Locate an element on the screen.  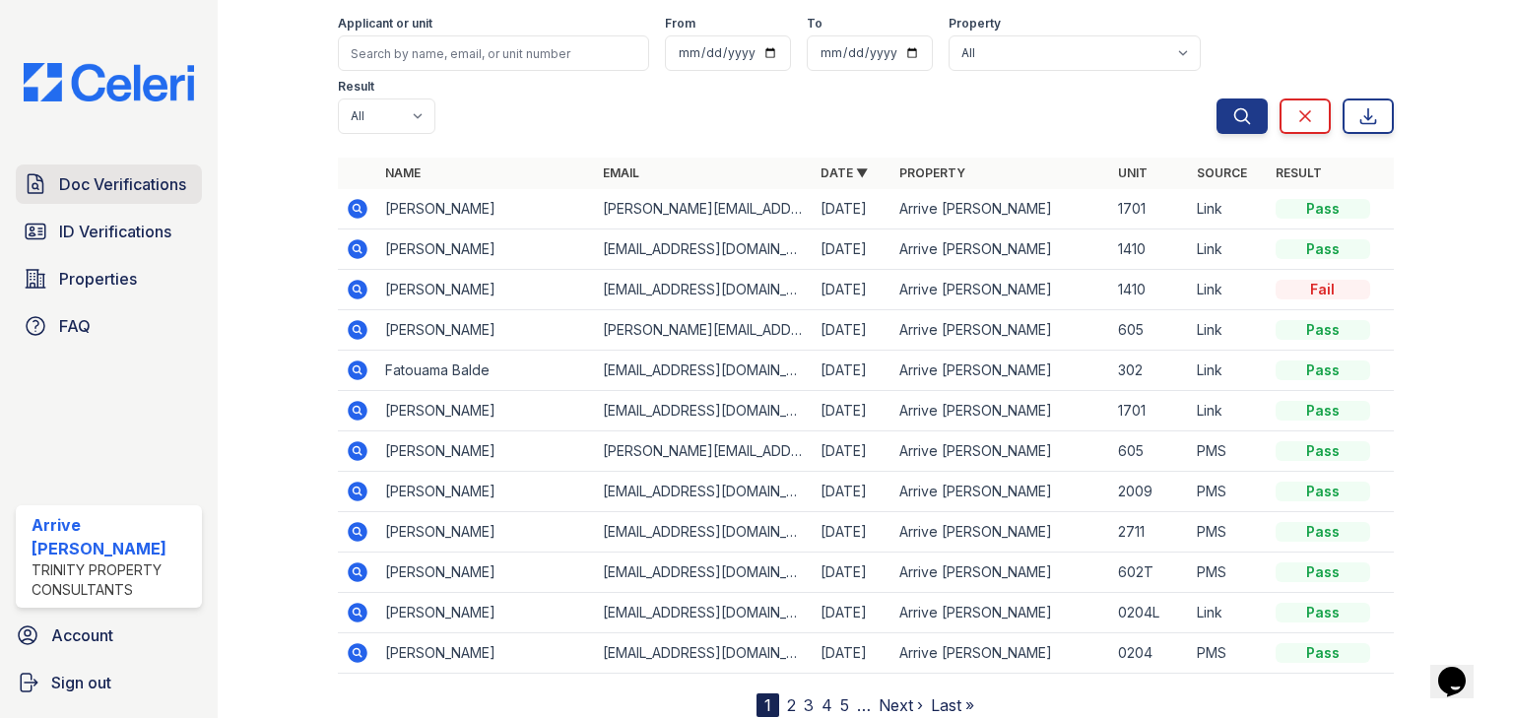
a: Unit is located at coordinates (1133, 172).